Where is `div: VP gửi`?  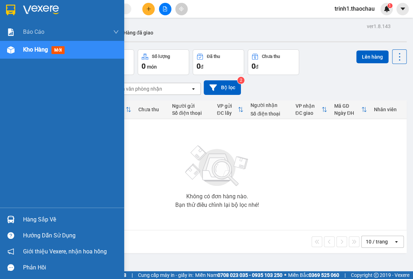
div: VP gửi is located at coordinates (227, 106).